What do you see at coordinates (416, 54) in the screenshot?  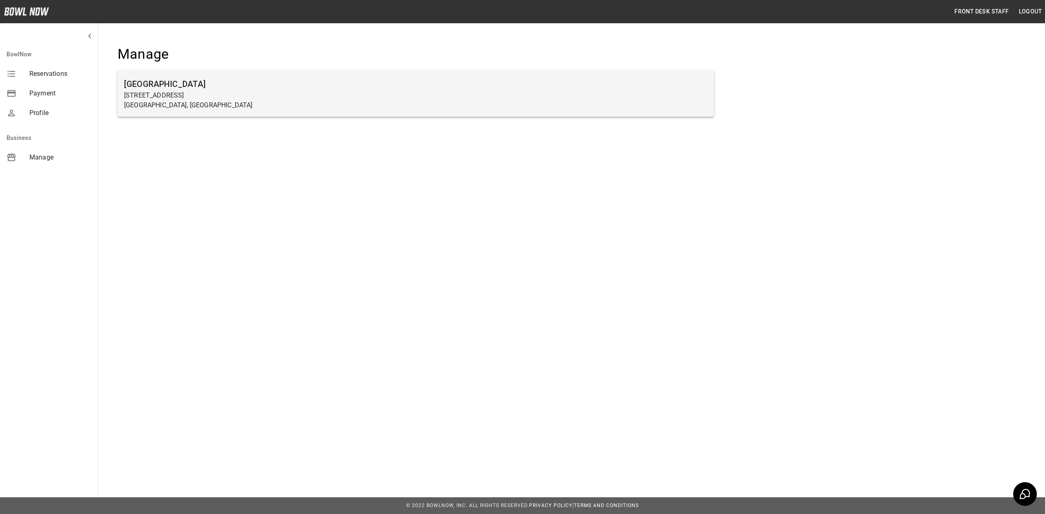 I see `h4: Manage` at bounding box center [416, 54].